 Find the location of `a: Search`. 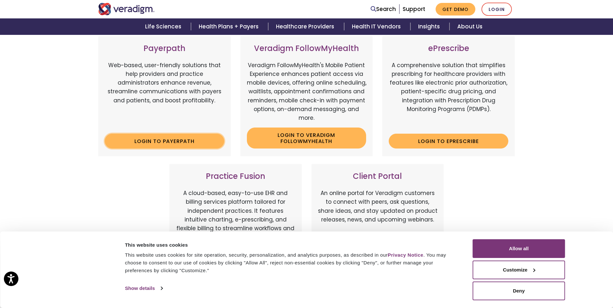

a: Search is located at coordinates (383, 9).